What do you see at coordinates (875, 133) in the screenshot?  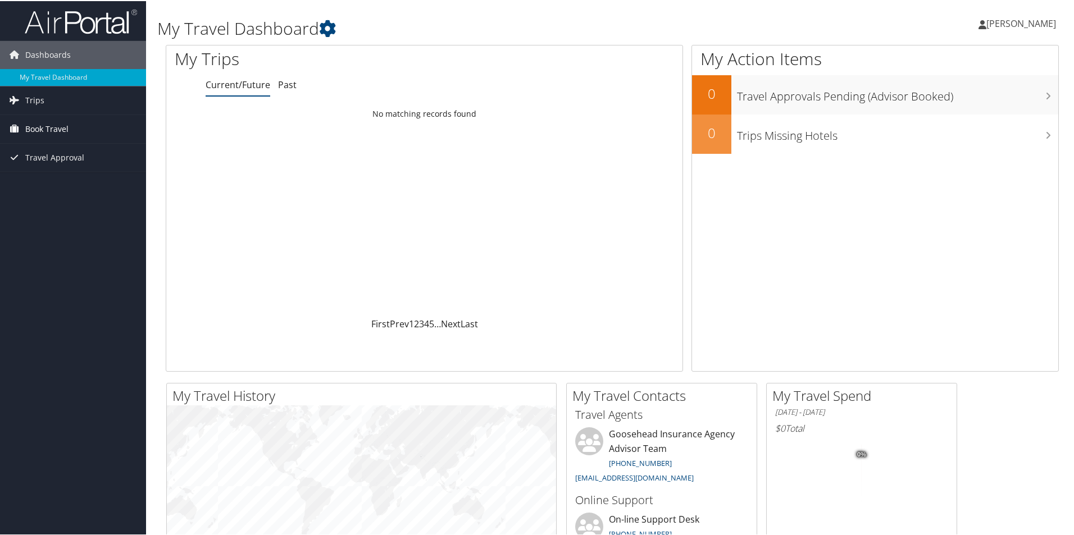 I see `a: 0Trips Missing Hotels` at bounding box center [875, 133].